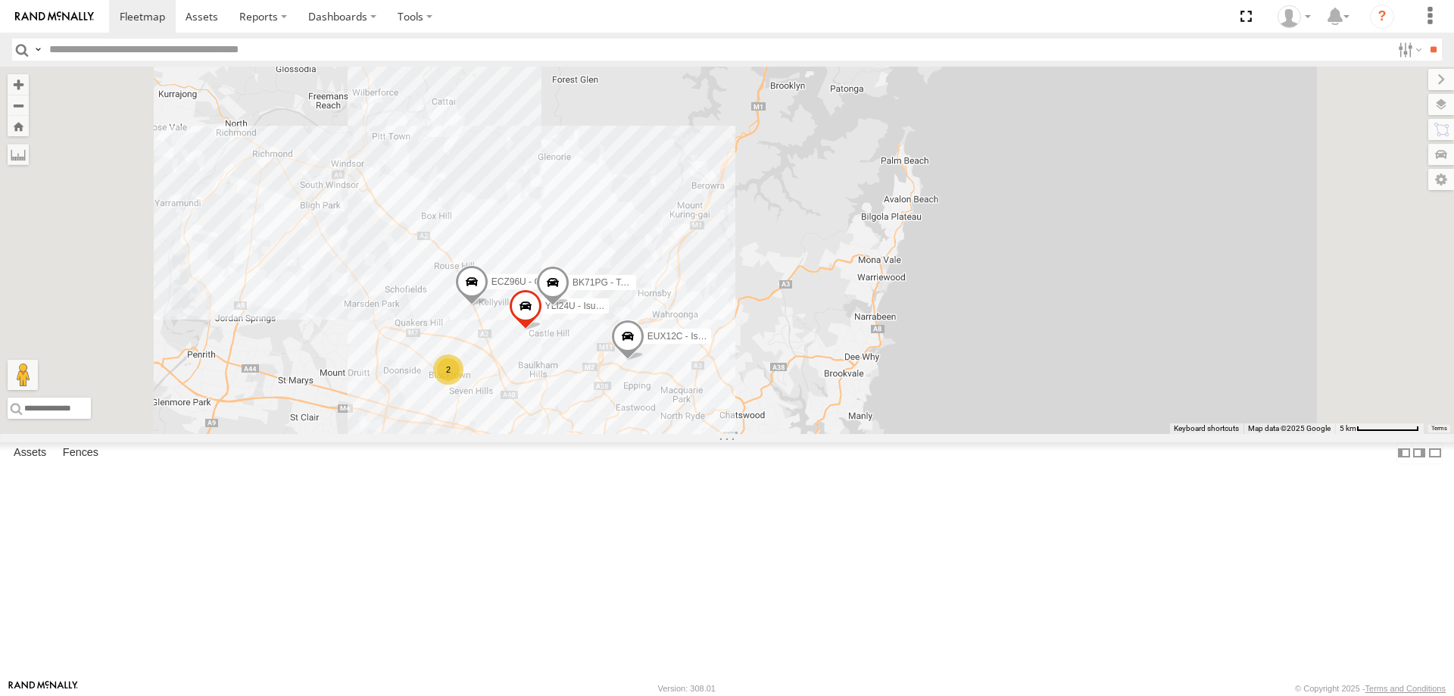 The height and width of the screenshot is (696, 1454). Describe the element at coordinates (1369, 688) in the screenshot. I see `div: © Copyright 2025 -` at that location.